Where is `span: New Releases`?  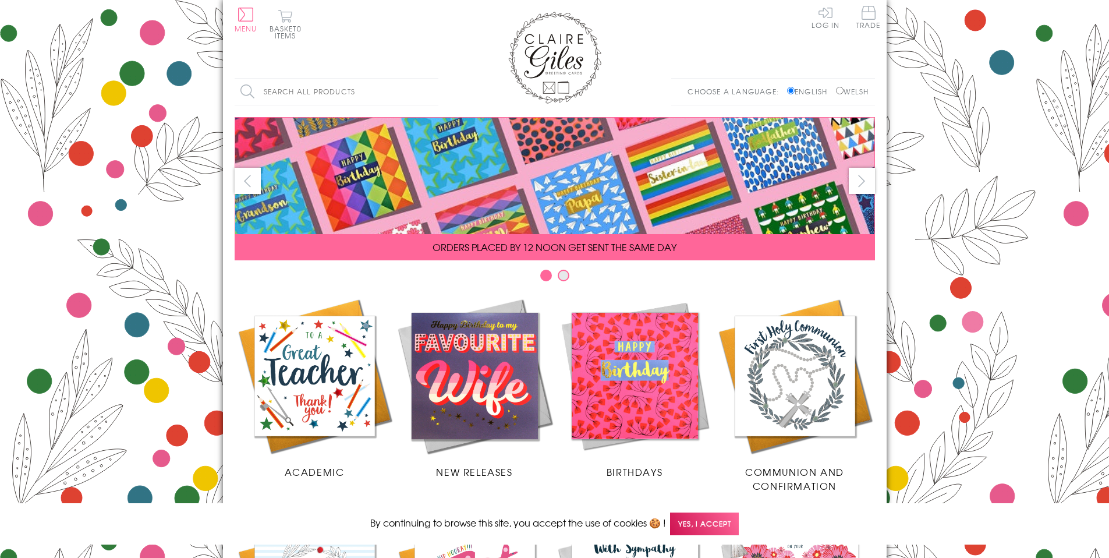
span: New Releases is located at coordinates (474, 472).